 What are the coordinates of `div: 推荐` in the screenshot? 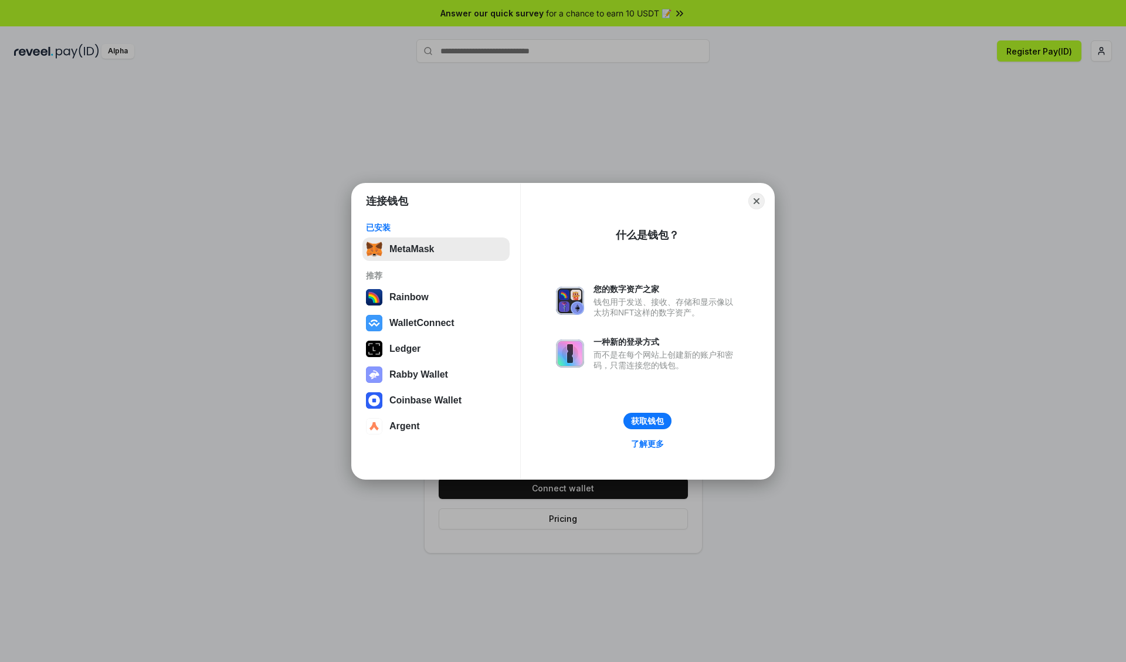 It's located at (436, 276).